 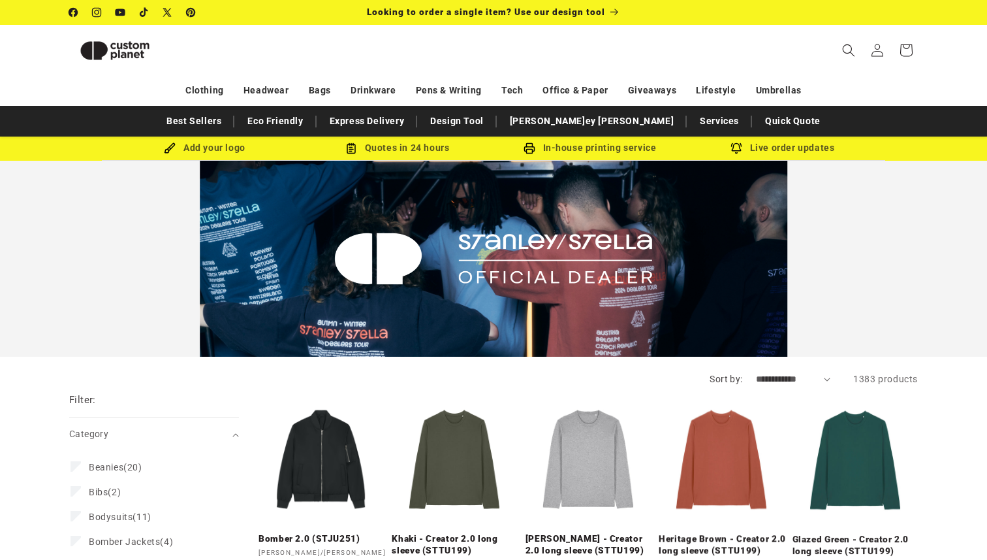 What do you see at coordinates (322, 539) in the screenshot?
I see `a: Bomber 2.0 (STJU251)` at bounding box center [322, 539].